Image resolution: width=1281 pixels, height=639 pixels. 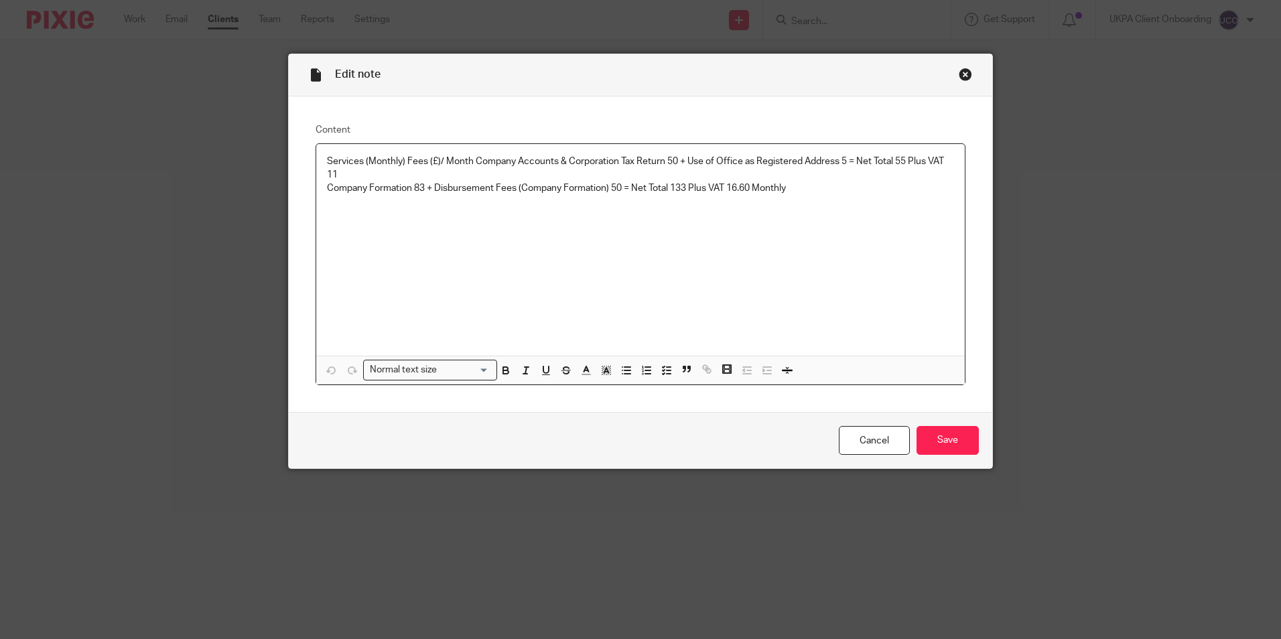 What do you see at coordinates (465, 370) in the screenshot?
I see `input: Search for option` at bounding box center [465, 370].